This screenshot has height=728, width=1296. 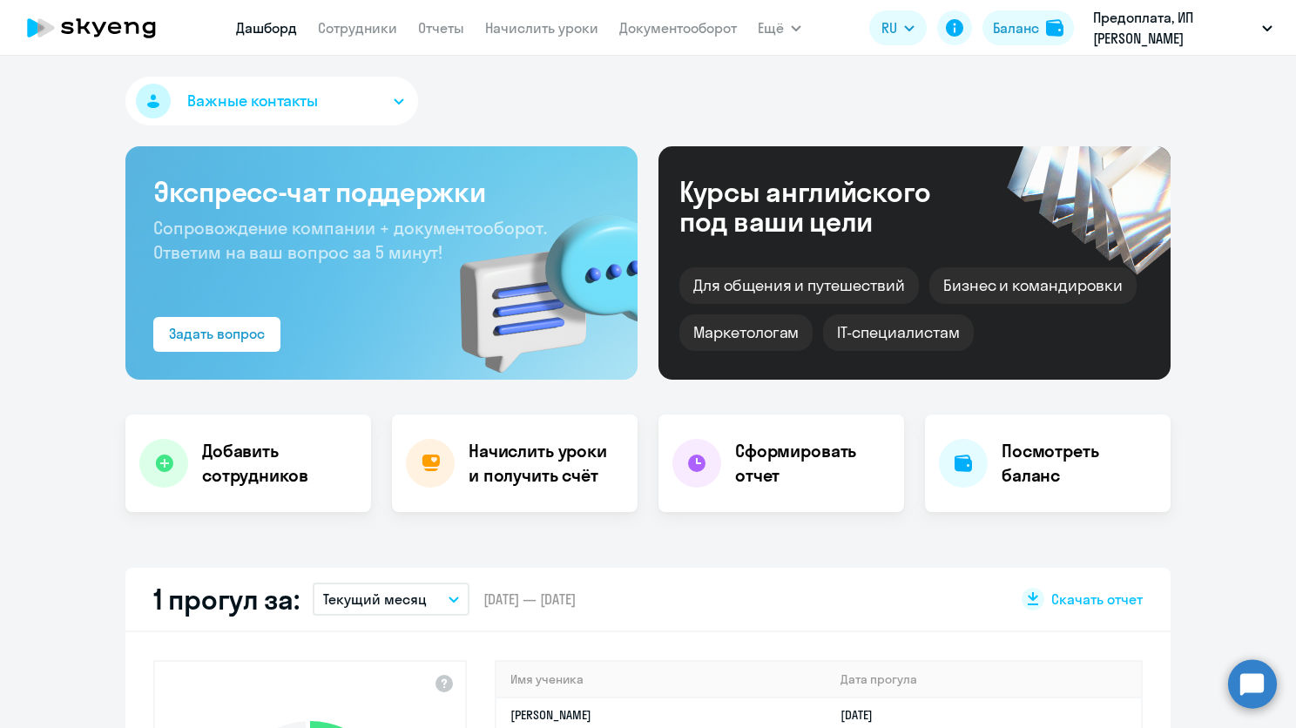 What do you see at coordinates (745, 333) in the screenshot?
I see `div: Маркетологам` at bounding box center [745, 333].